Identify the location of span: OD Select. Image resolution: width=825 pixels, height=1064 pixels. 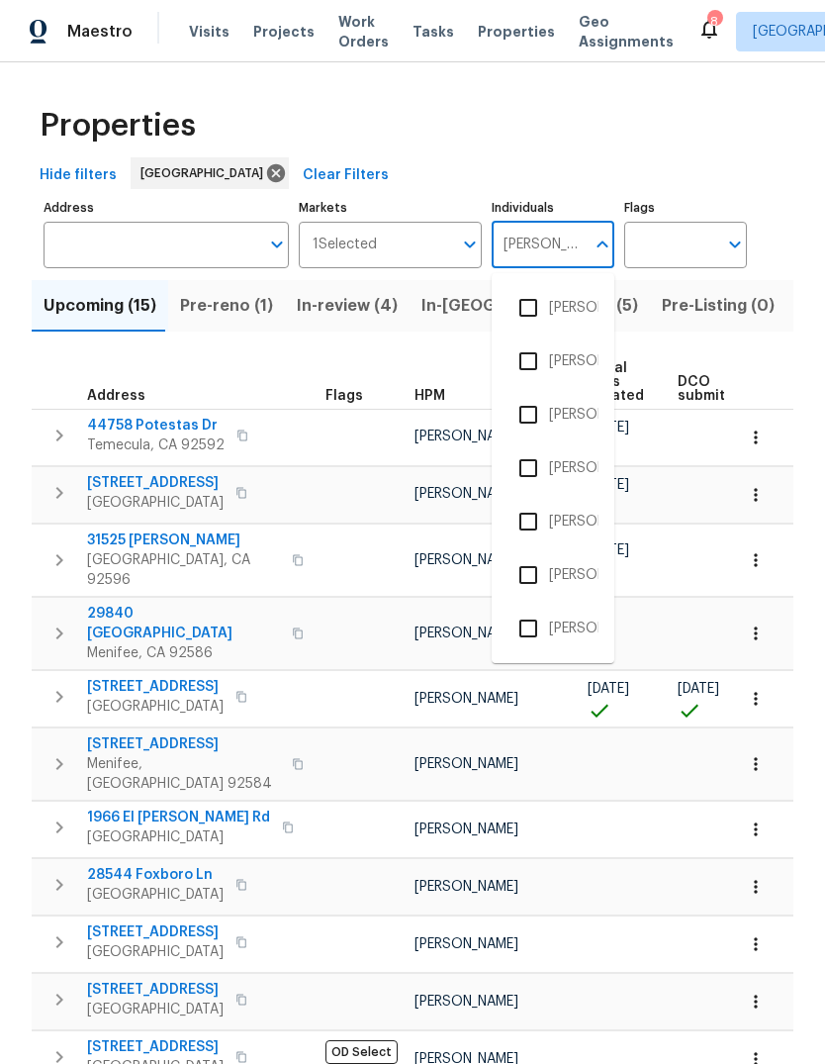
(361, 1052).